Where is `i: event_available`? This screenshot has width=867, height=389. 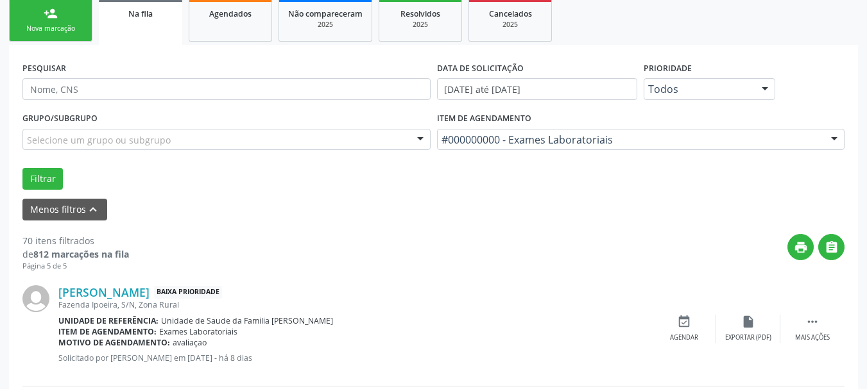 i: event_available is located at coordinates (684, 322).